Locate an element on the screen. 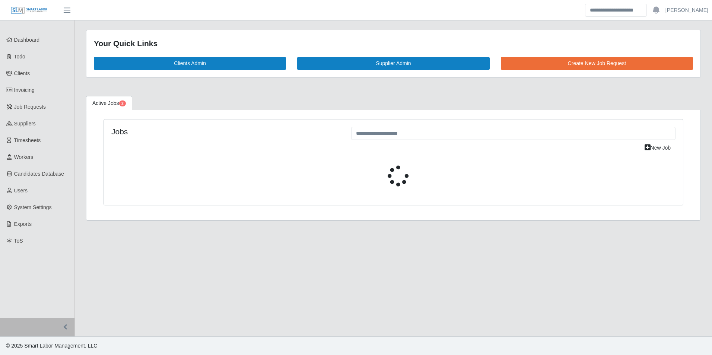 Image resolution: width=712 pixels, height=355 pixels. span: Candidates Database is located at coordinates (39, 174).